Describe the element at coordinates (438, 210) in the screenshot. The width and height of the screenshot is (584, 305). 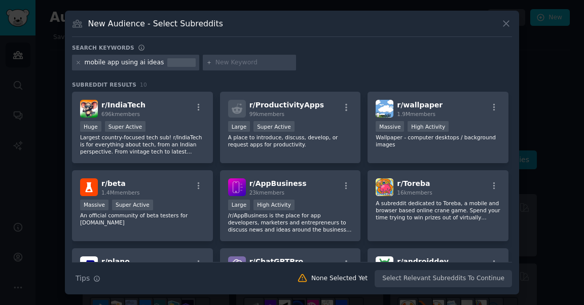
I see `p: A subreddit dedicated to Toreba, a mobile and browser based online crane game. Spend your time tr...` at that location.